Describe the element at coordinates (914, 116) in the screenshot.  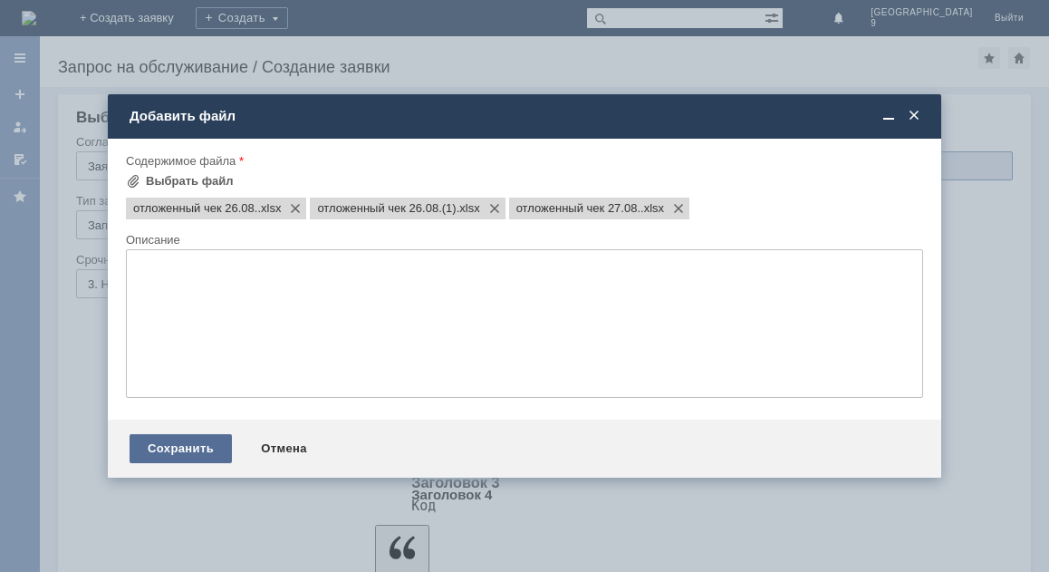
I see `span: Закрыть` at that location.